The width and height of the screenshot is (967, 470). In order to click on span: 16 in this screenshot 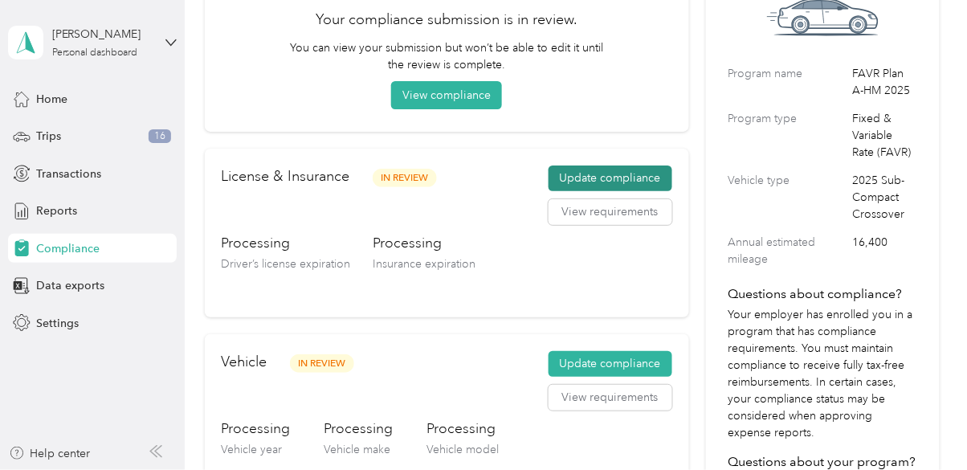, I will do `click(160, 137)`.